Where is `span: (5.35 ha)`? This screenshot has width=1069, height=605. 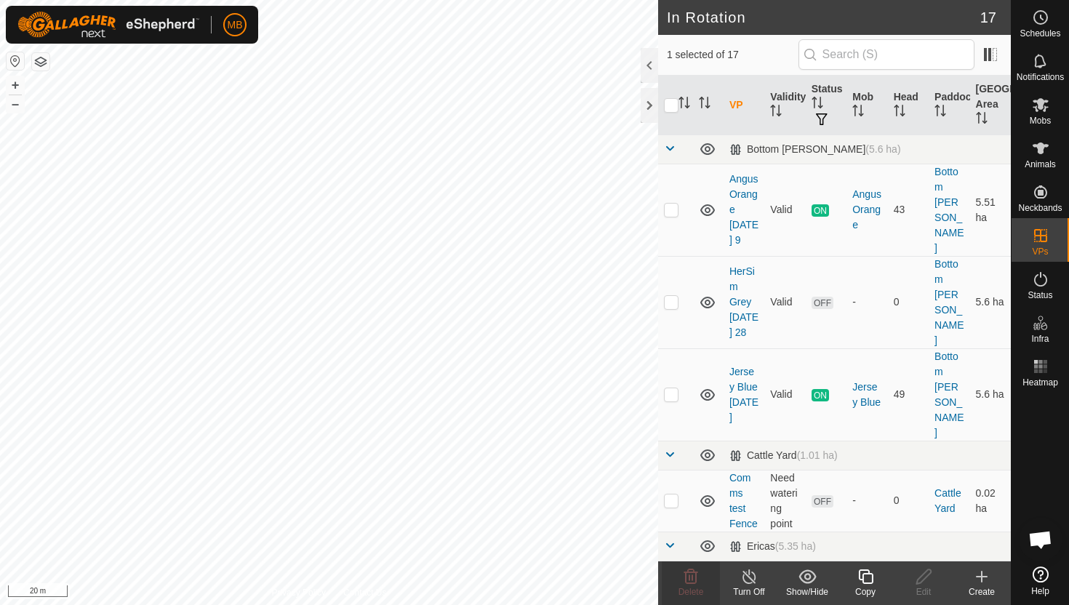 span: (5.35 ha) is located at coordinates (796, 546).